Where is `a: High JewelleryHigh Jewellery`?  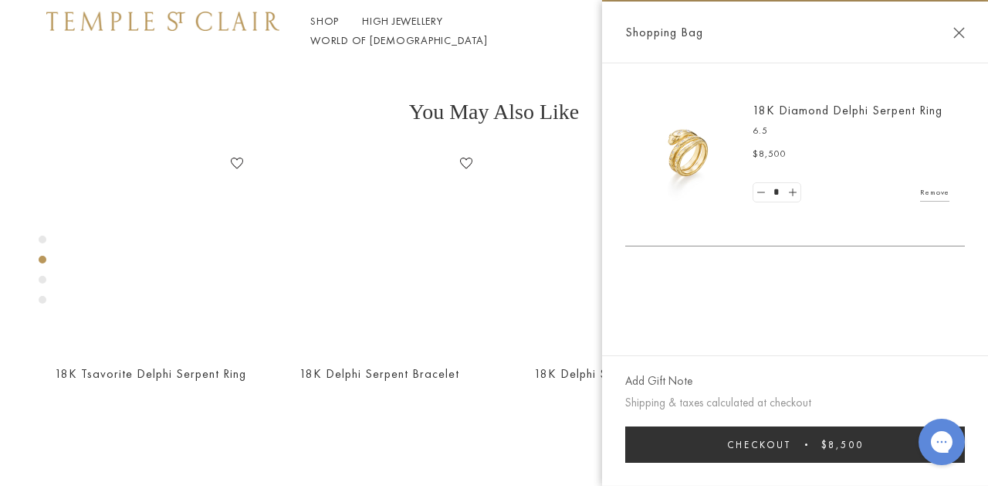
a: High JewelleryHigh Jewellery is located at coordinates (402, 21).